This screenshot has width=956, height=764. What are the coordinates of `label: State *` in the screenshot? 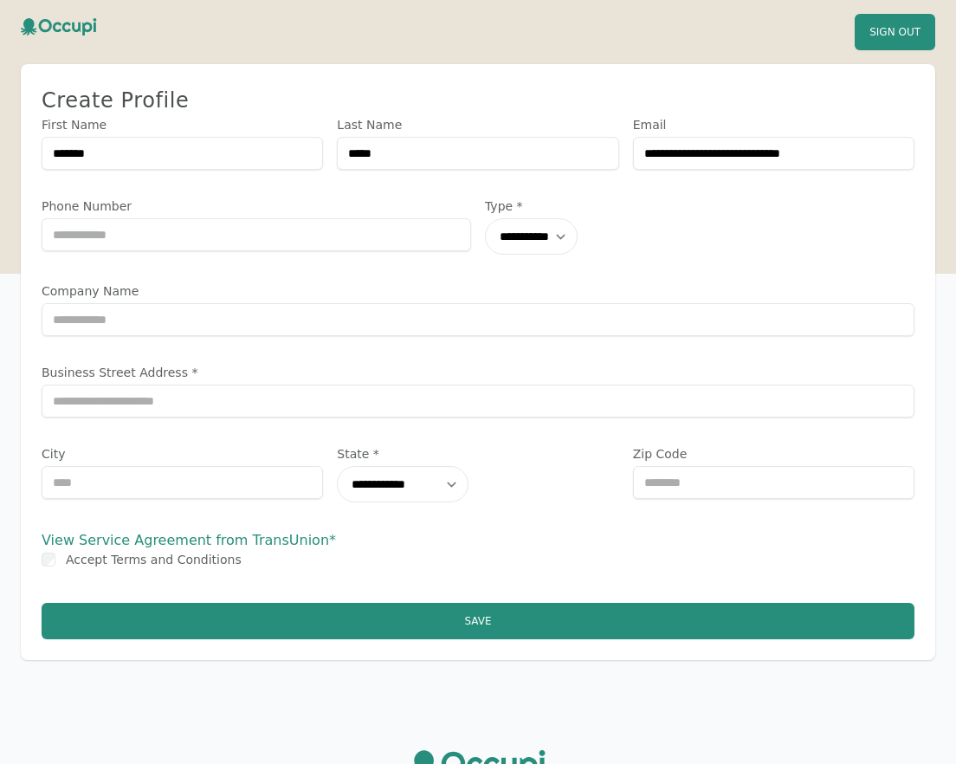 It's located at (477, 454).